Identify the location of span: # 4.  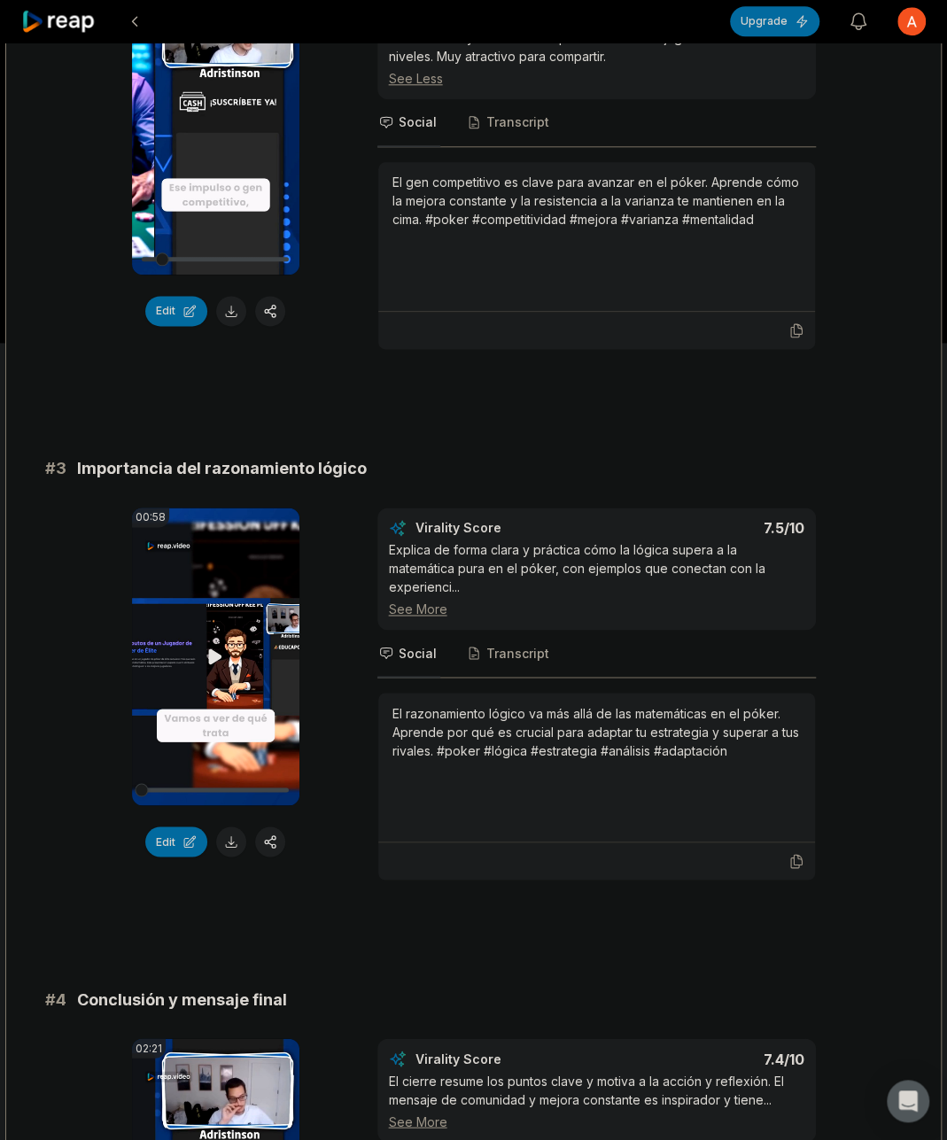
(56, 999).